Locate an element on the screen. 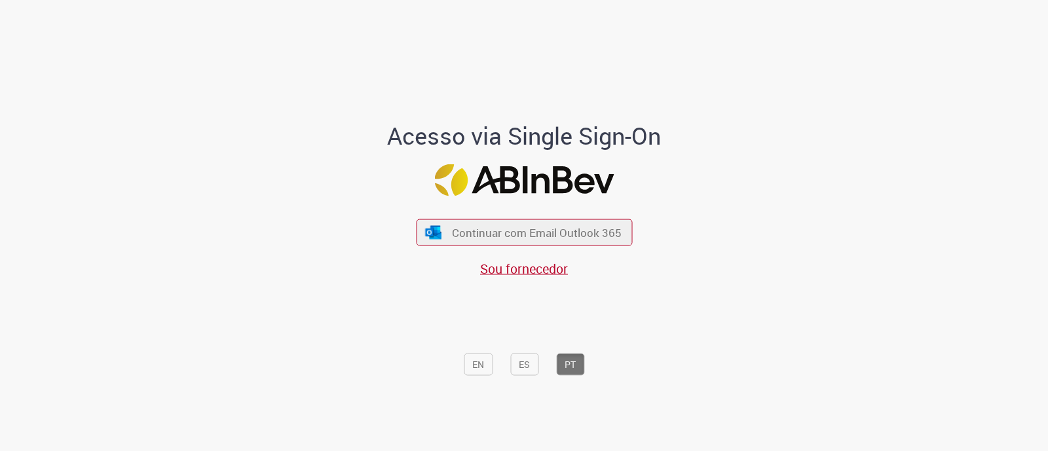 The height and width of the screenshot is (451, 1048). img: Logo ABInBev is located at coordinates (524, 180).